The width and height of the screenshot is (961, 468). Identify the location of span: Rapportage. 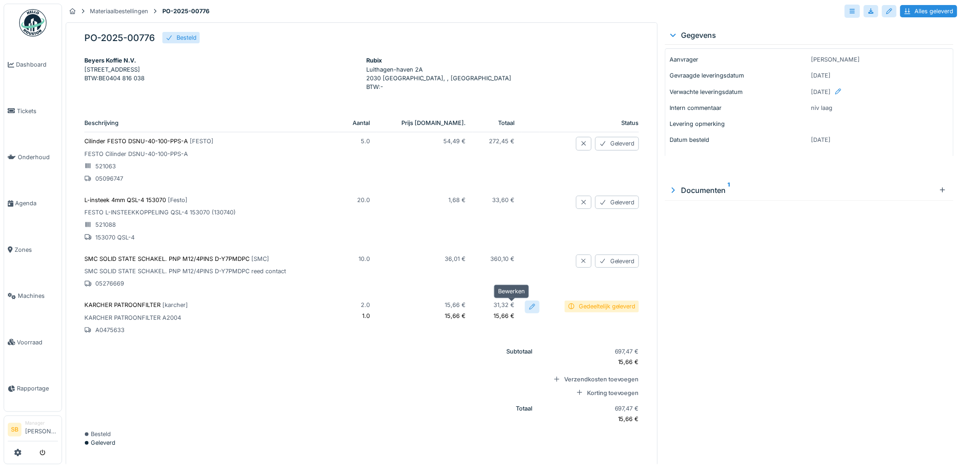
(37, 388).